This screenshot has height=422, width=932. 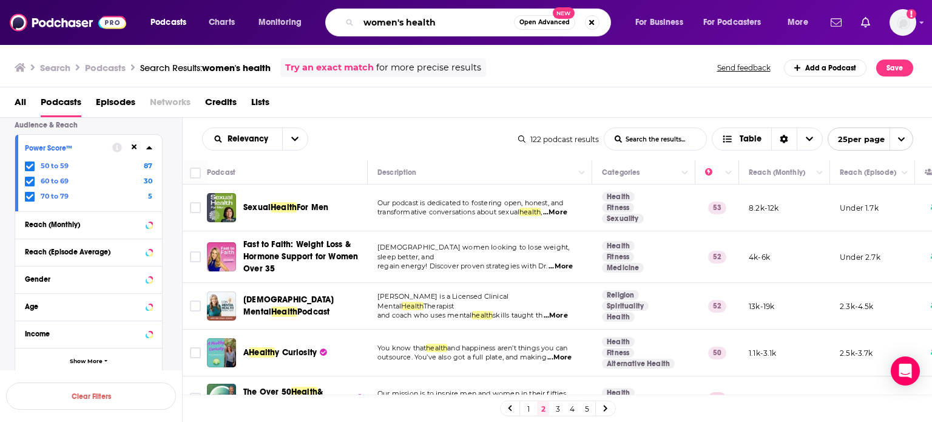 What do you see at coordinates (68, 22) in the screenshot?
I see `a: Podchaser - Follow, Share and Rate Podcasts` at bounding box center [68, 22].